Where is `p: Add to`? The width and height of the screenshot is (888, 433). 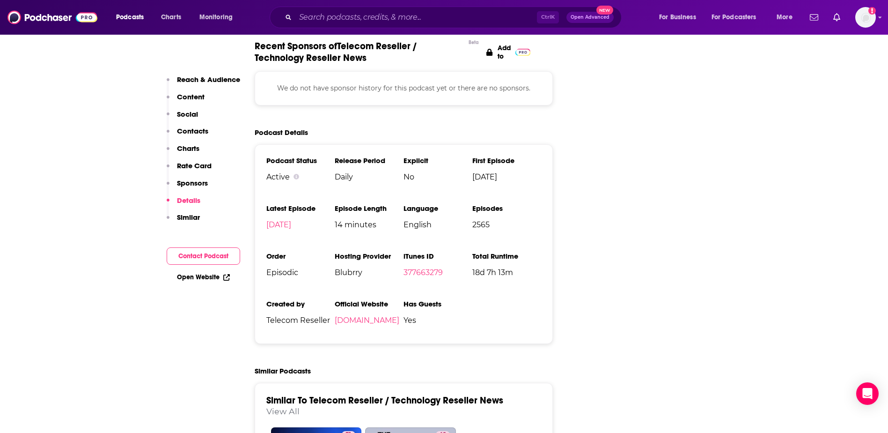 p: Add to is located at coordinates (504, 52).